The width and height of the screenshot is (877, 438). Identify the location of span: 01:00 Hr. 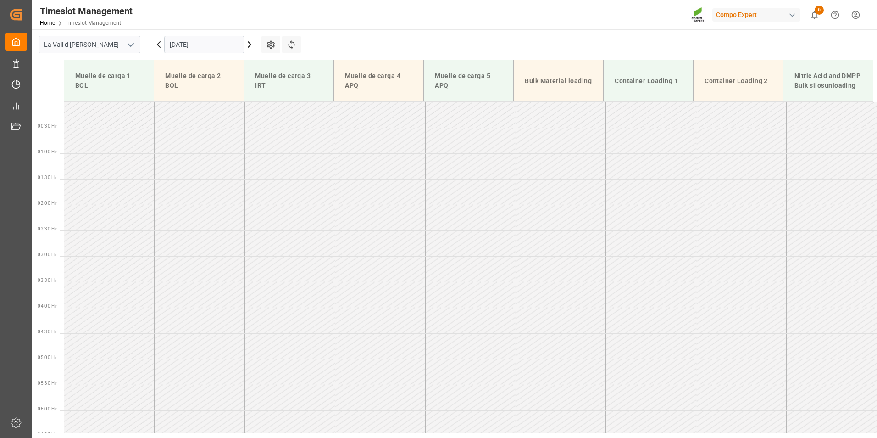
(47, 151).